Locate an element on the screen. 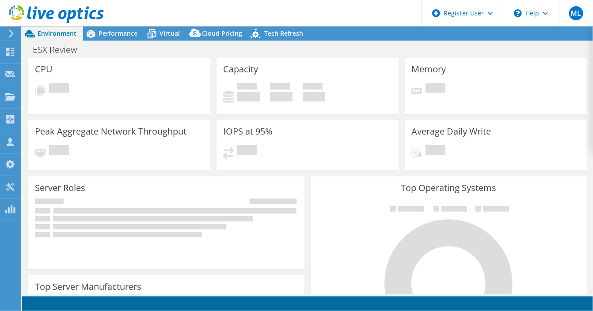 The height and width of the screenshot is (311, 593). h3: Server Roles is located at coordinates (60, 188).